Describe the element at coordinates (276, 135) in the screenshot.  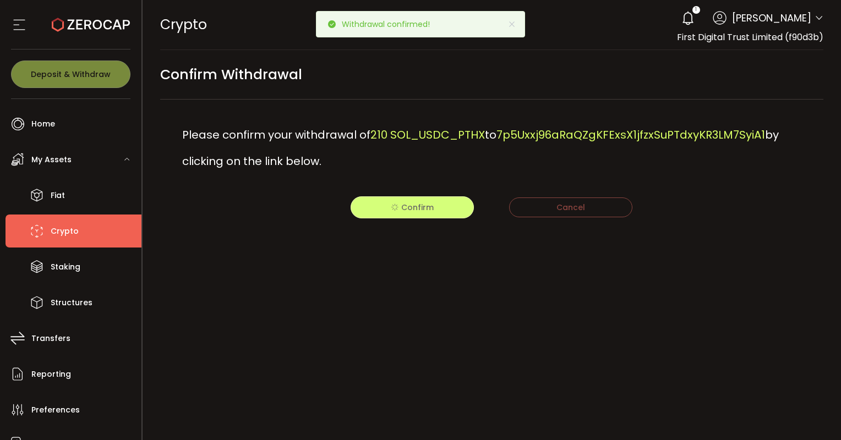
I see `span: Please confirm your withdrawal of` at that location.